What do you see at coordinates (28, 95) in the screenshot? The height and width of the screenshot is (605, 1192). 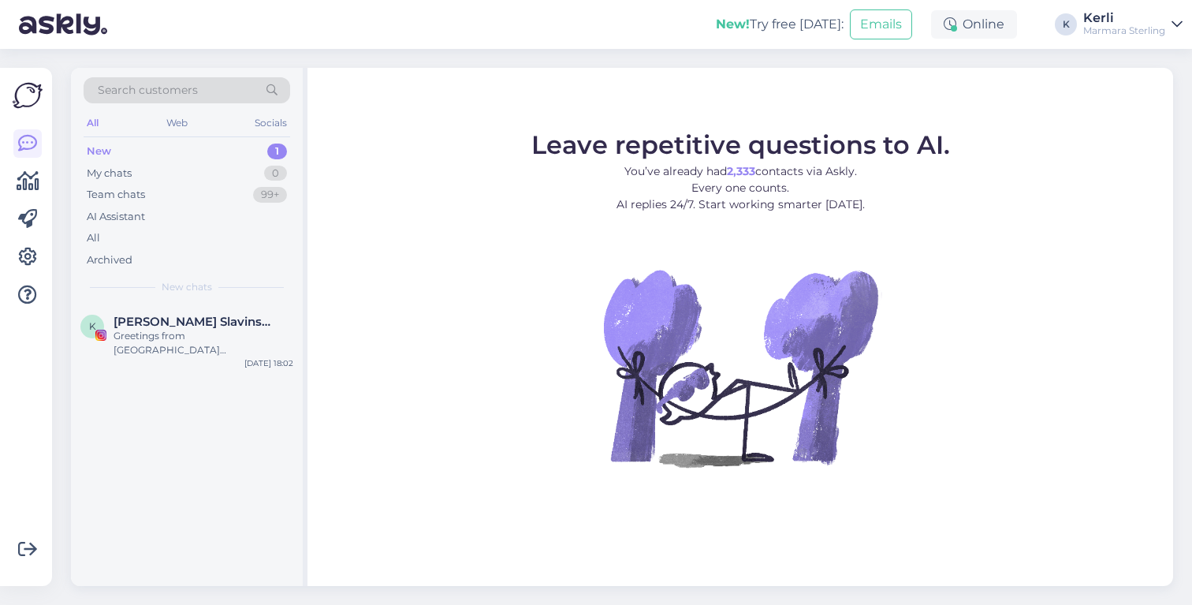 I see `img: Askly Logo` at bounding box center [28, 95].